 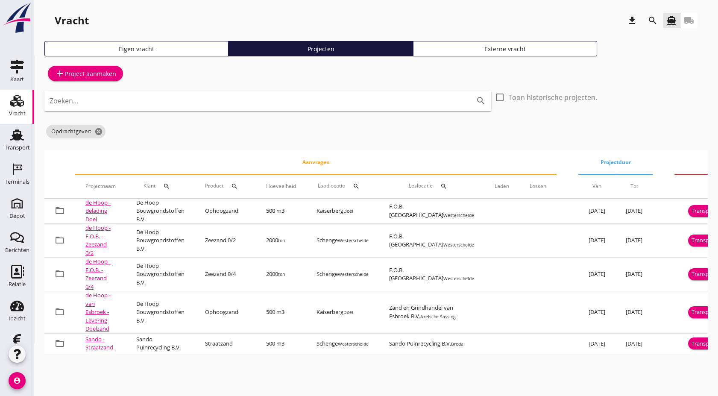 What do you see at coordinates (431, 312) in the screenshot?
I see `td: Zand en Grindhandel van Esbroek B.V.` at bounding box center [431, 312].